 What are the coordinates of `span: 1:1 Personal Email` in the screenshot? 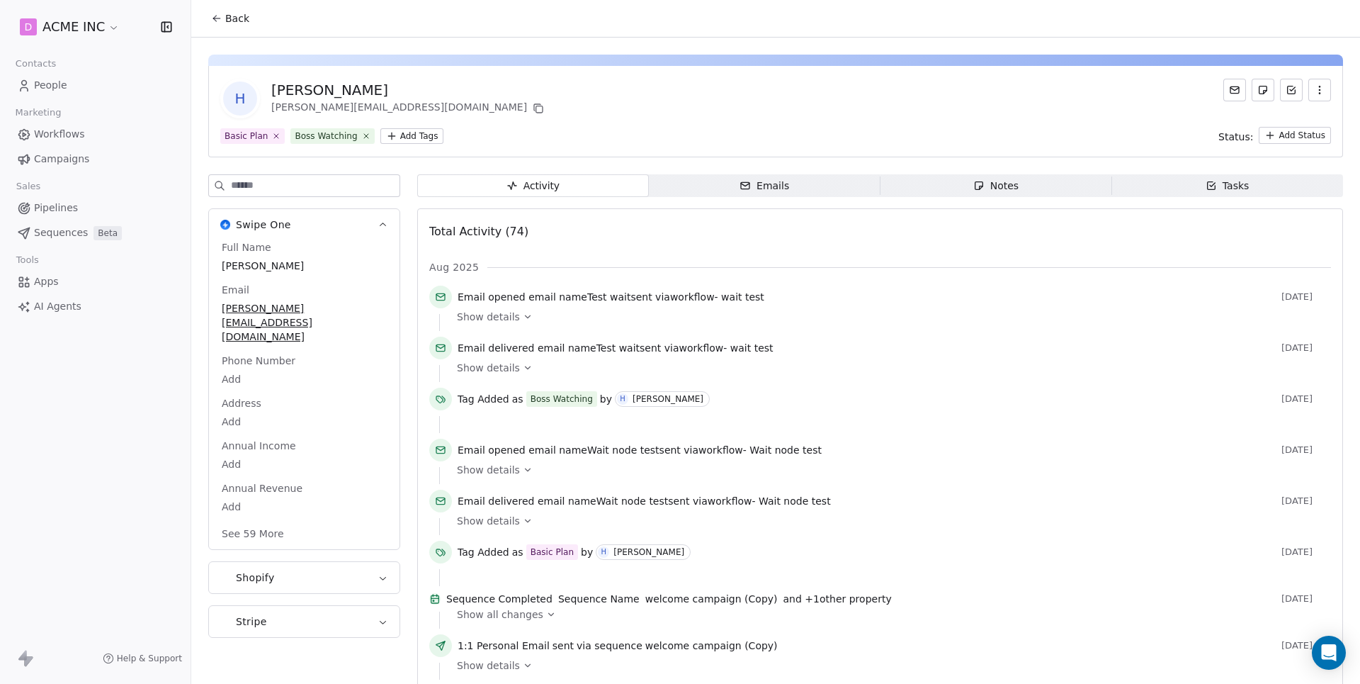 It's located at (504, 645).